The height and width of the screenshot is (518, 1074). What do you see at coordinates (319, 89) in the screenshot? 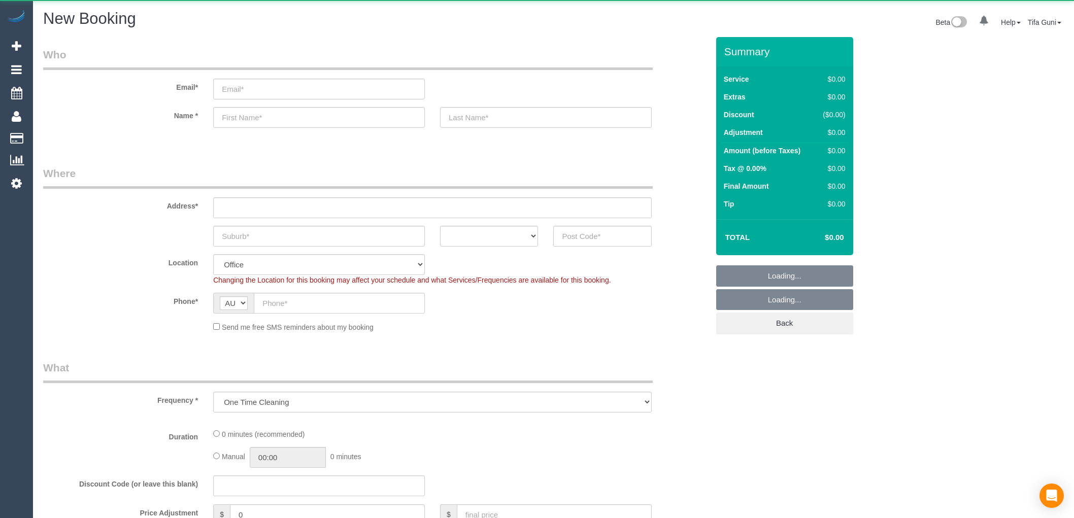
I see `input: Email*` at bounding box center [319, 89].